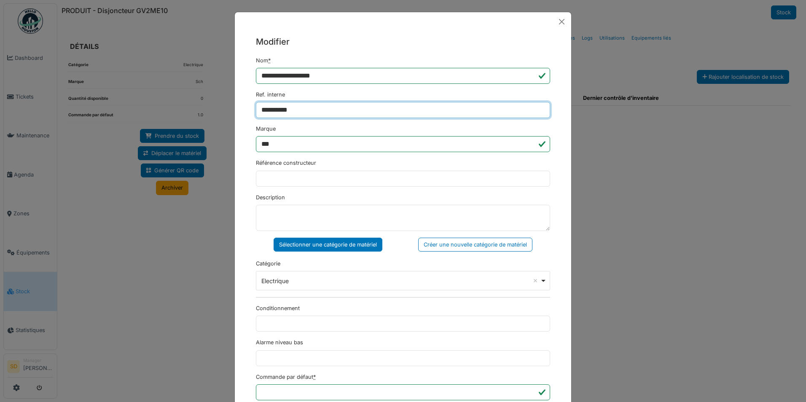  What do you see at coordinates (403, 42) in the screenshot?
I see `h5: Modifier` at bounding box center [403, 42].